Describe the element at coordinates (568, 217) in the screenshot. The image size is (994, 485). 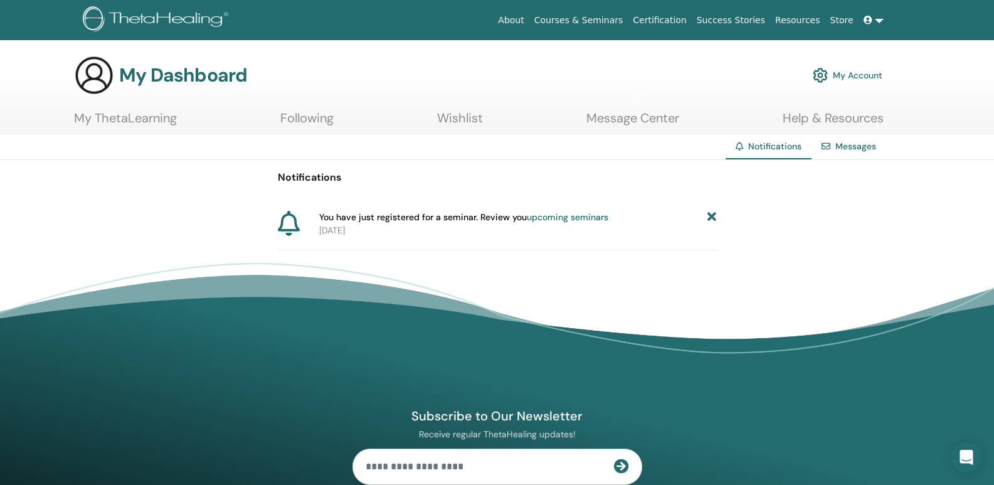
I see `a: upcoming seminars` at that location.